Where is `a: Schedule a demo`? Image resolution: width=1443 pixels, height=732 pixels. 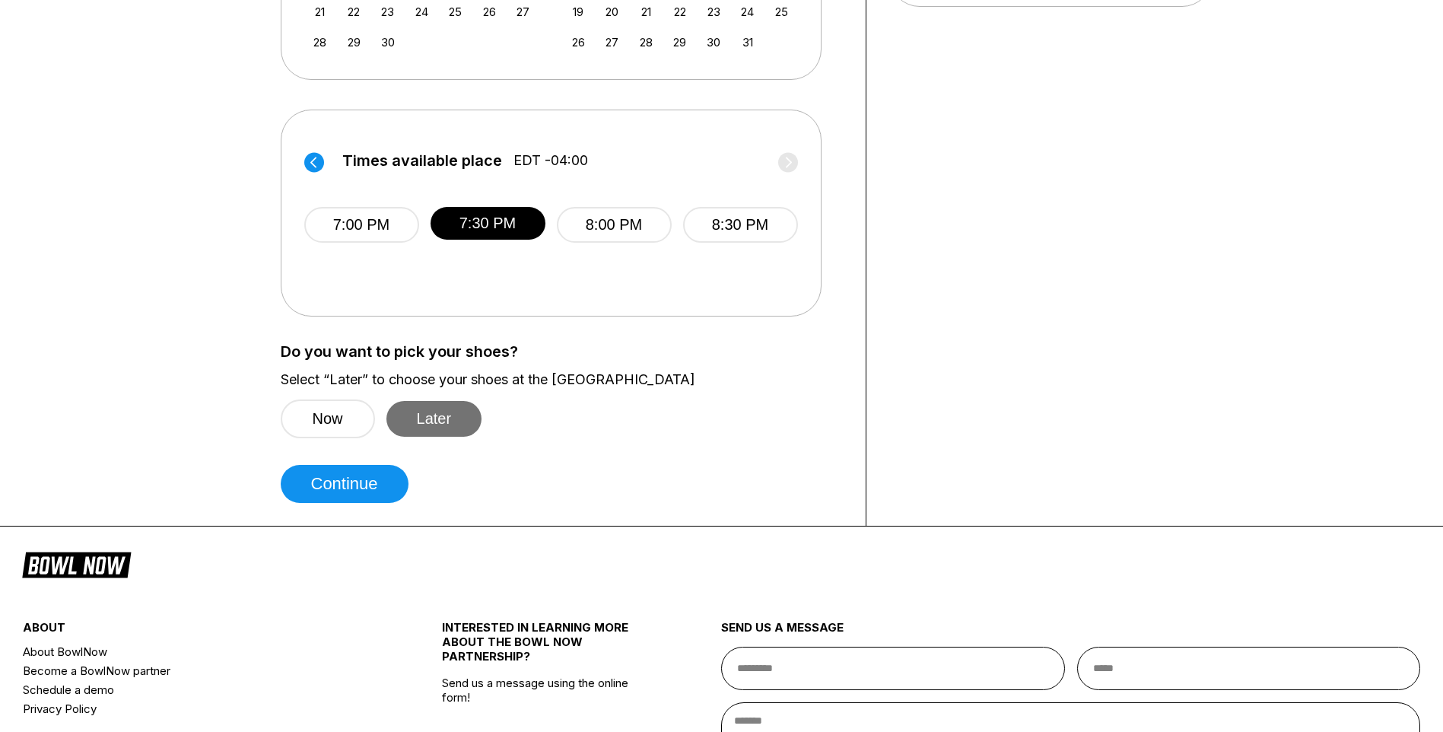
a: Schedule a demo is located at coordinates (197, 689).